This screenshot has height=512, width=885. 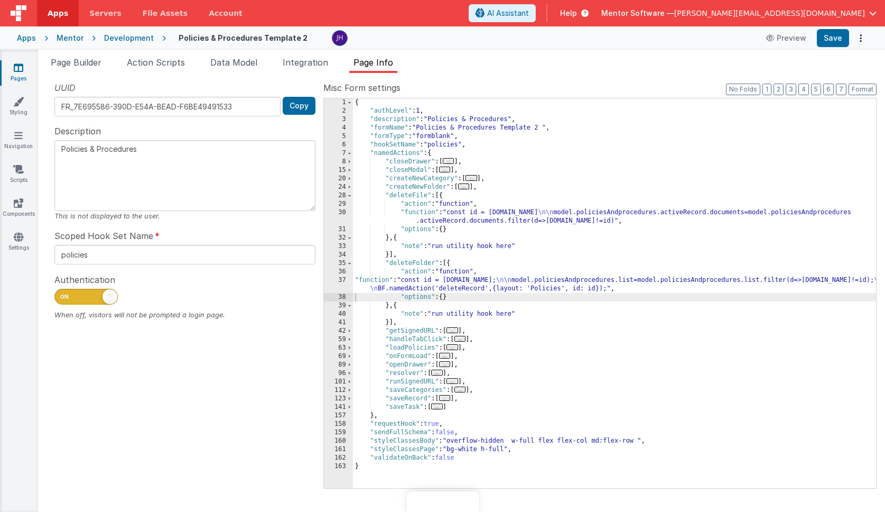 What do you see at coordinates (165, 13) in the screenshot?
I see `span: File Assets` at bounding box center [165, 13].